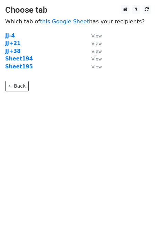  I want to click on a: JJ+21, so click(13, 43).